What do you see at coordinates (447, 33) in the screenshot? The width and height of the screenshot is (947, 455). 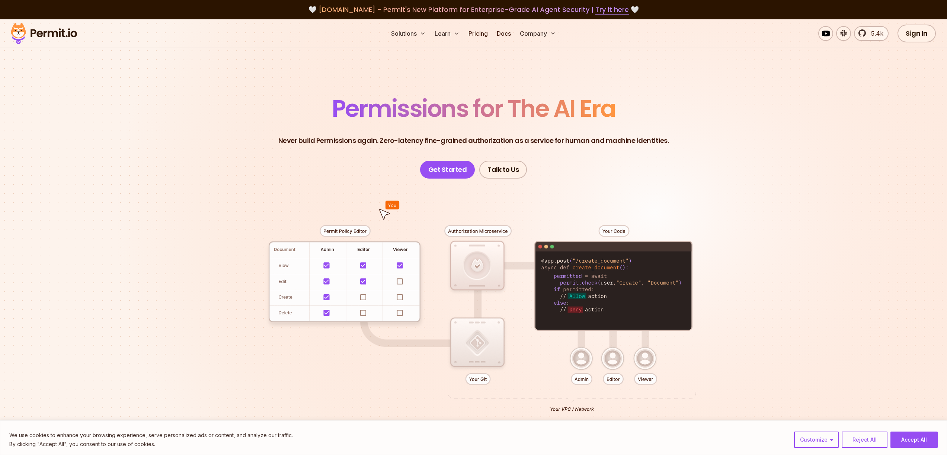 I see `button: Learn` at bounding box center [447, 33].